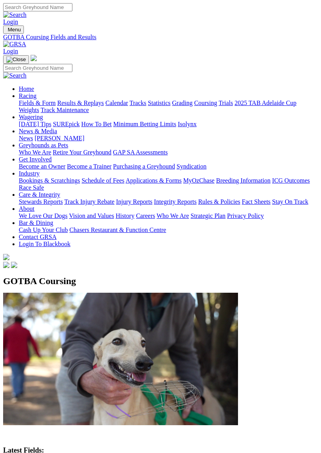 Image resolution: width=321 pixels, height=453 pixels. I want to click on a: Wagering, so click(31, 117).